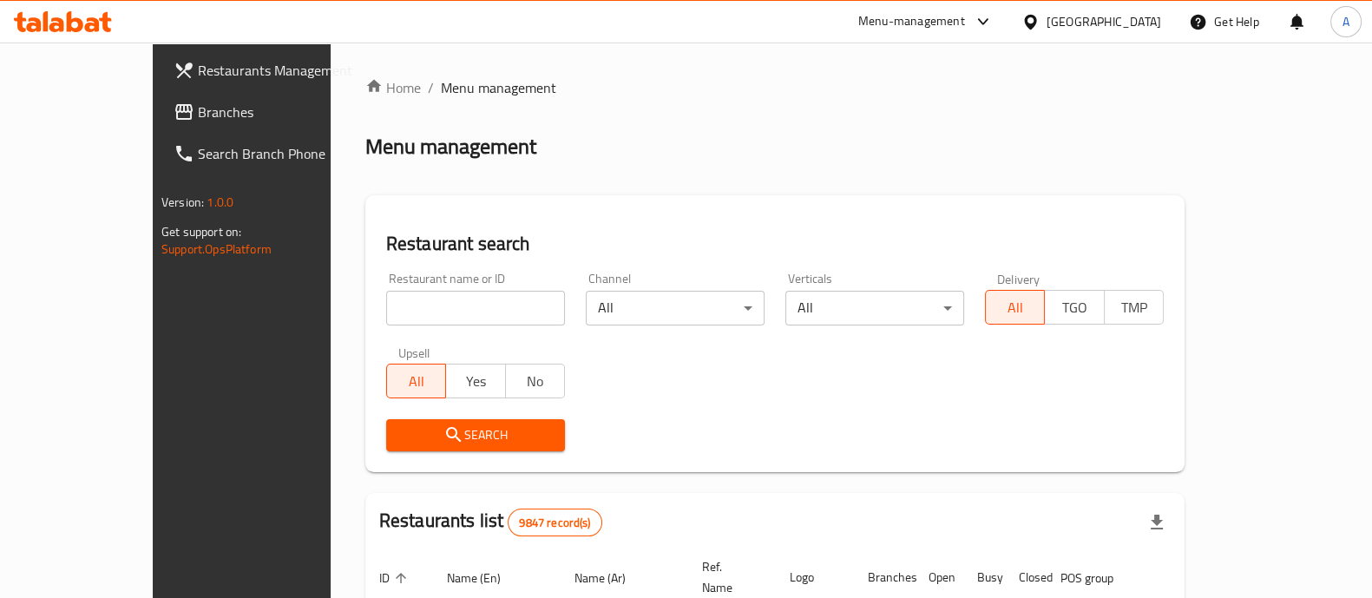 The height and width of the screenshot is (598, 1372). What do you see at coordinates (271, 112) in the screenshot?
I see `a: Branches` at bounding box center [271, 112].